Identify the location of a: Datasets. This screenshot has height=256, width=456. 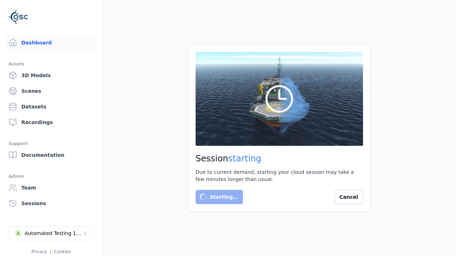
(51, 107).